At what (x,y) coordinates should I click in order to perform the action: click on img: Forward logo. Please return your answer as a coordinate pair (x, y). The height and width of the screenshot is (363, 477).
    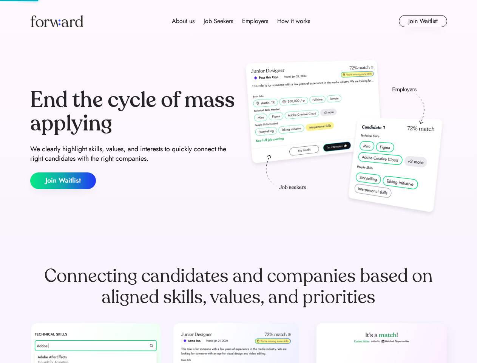
    Looking at the image, I should click on (57, 21).